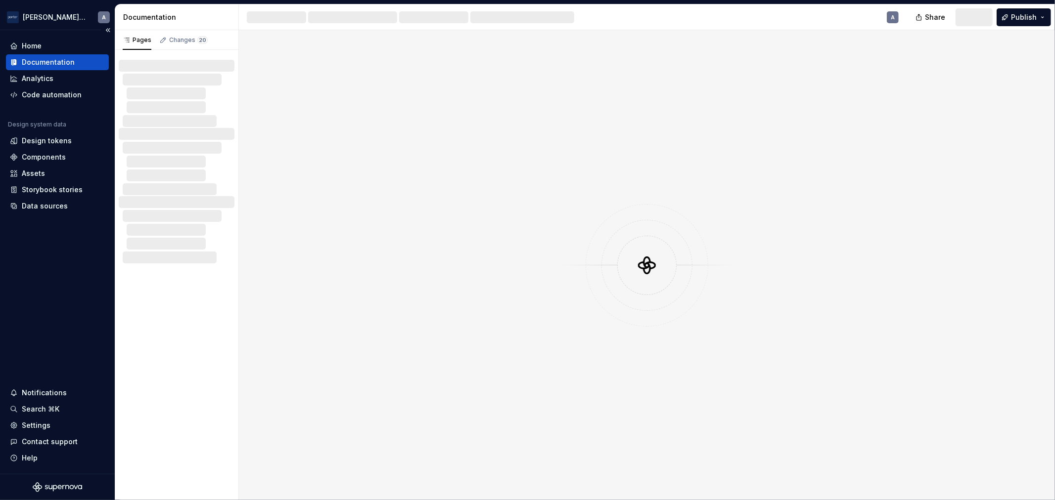 Image resolution: width=1055 pixels, height=500 pixels. What do you see at coordinates (52, 190) in the screenshot?
I see `div: Storybook stories` at bounding box center [52, 190].